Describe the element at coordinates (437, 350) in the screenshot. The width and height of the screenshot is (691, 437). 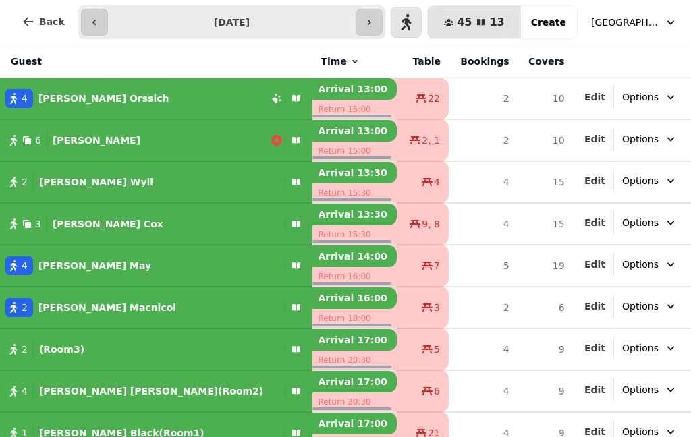
I see `span: 5` at that location.